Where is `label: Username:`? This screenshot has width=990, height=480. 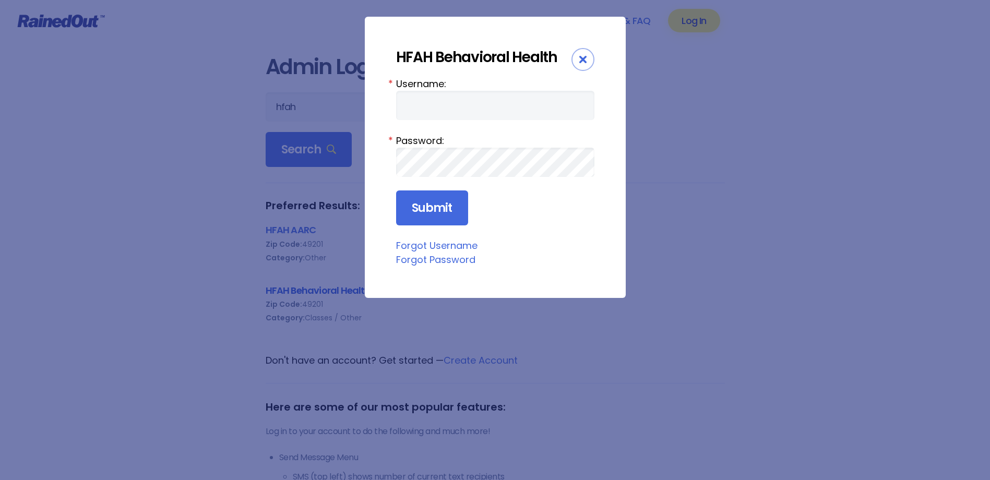 label: Username: is located at coordinates (495, 84).